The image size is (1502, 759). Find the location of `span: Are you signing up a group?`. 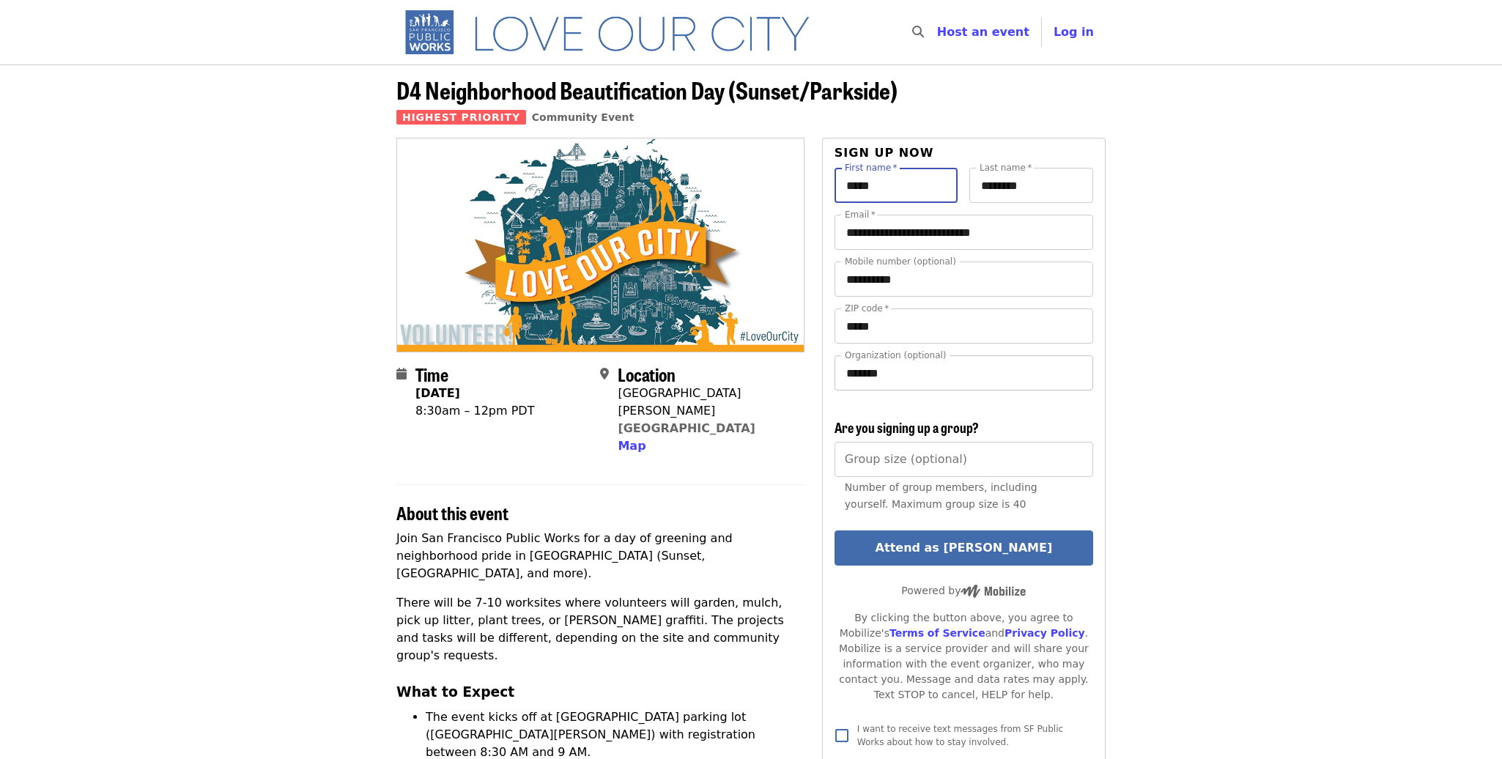

span: Are you signing up a group? is located at coordinates (906, 427).